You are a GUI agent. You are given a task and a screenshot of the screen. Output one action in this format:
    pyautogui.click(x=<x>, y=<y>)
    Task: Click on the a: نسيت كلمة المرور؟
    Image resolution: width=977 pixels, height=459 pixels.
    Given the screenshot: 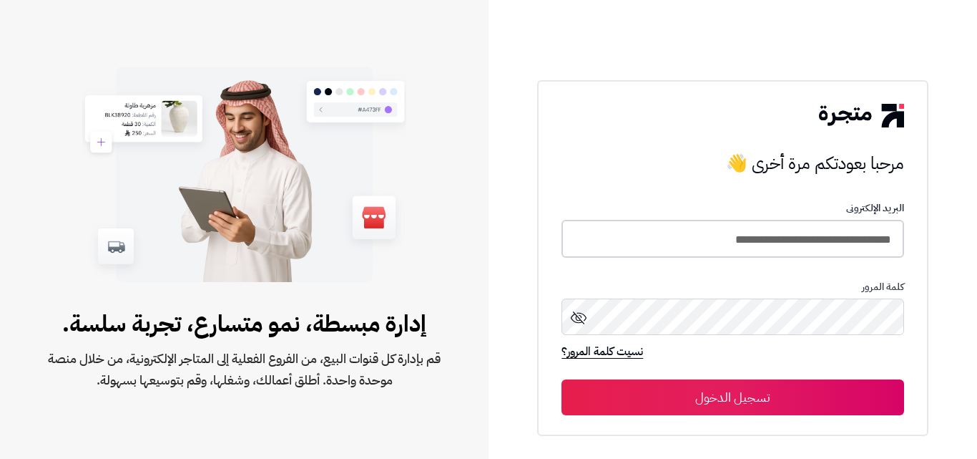 What is the action you would take?
    pyautogui.click(x=602, y=353)
    